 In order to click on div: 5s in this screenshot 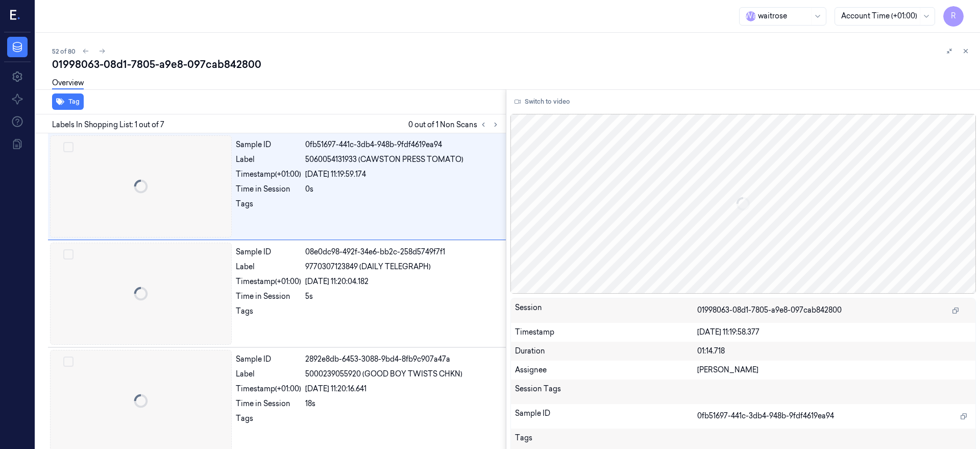, I will do `click(402, 296)`.